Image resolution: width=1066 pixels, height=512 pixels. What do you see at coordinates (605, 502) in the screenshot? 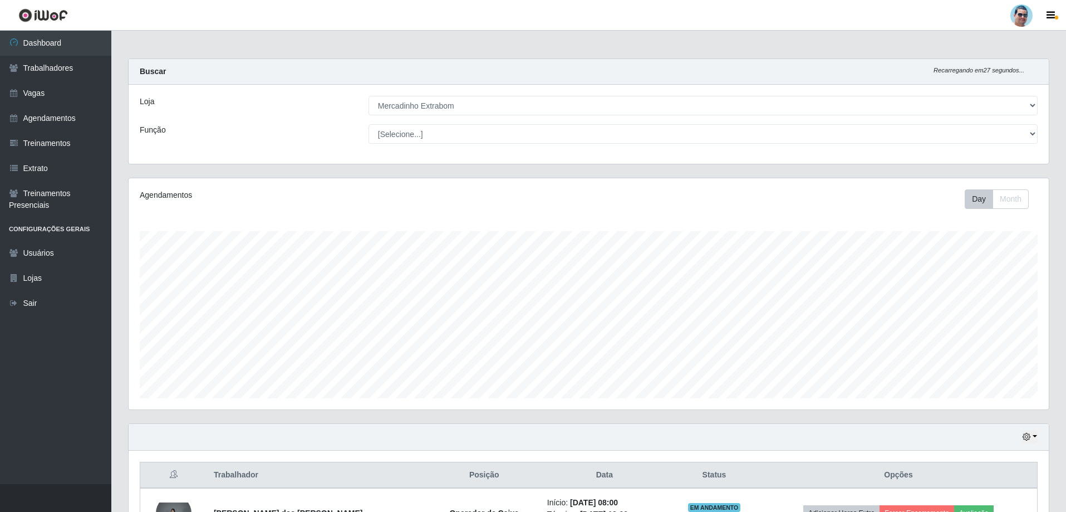
I see `li: Início:` at bounding box center [605, 502].